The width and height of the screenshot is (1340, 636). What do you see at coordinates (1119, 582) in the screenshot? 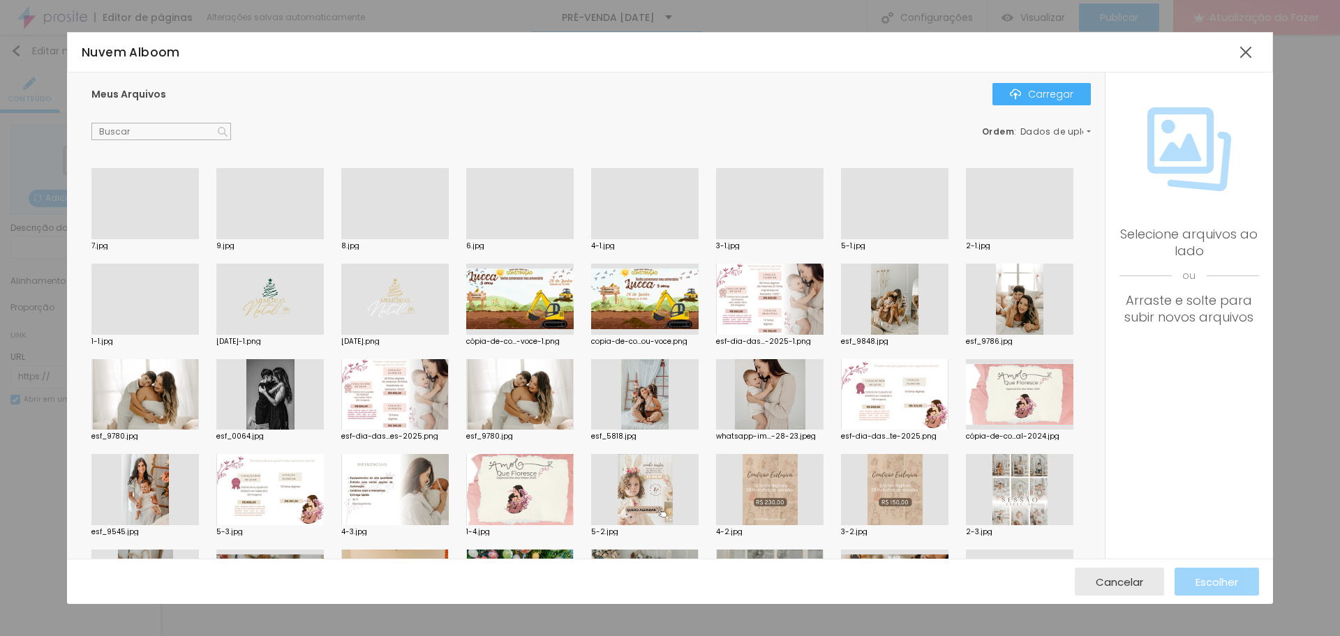
I see `font: Cancelar` at bounding box center [1119, 582].